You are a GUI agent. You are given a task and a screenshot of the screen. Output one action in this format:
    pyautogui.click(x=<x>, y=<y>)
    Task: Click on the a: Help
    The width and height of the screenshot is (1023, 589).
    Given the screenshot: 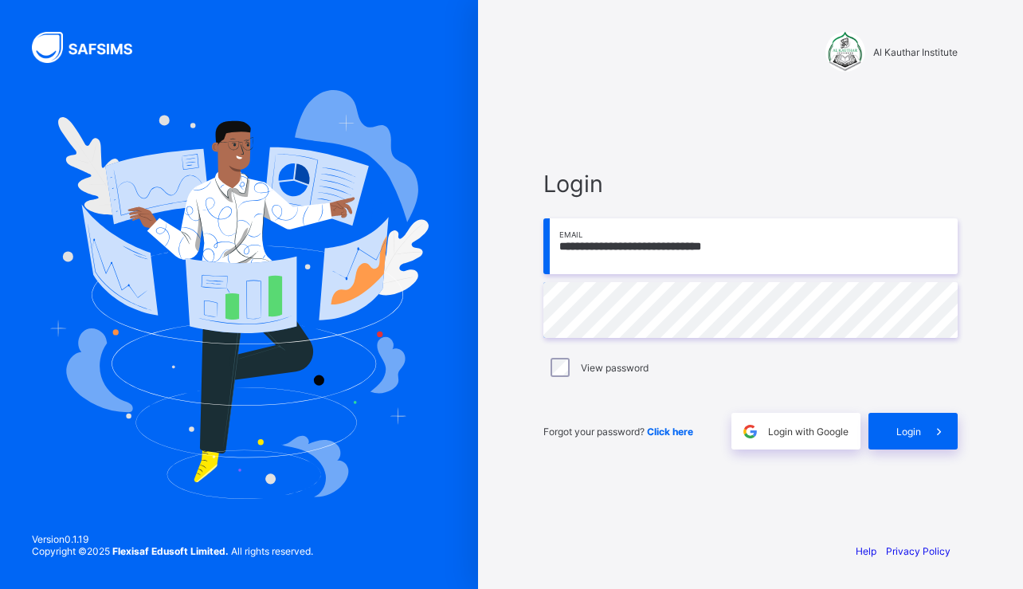 What is the action you would take?
    pyautogui.click(x=866, y=550)
    